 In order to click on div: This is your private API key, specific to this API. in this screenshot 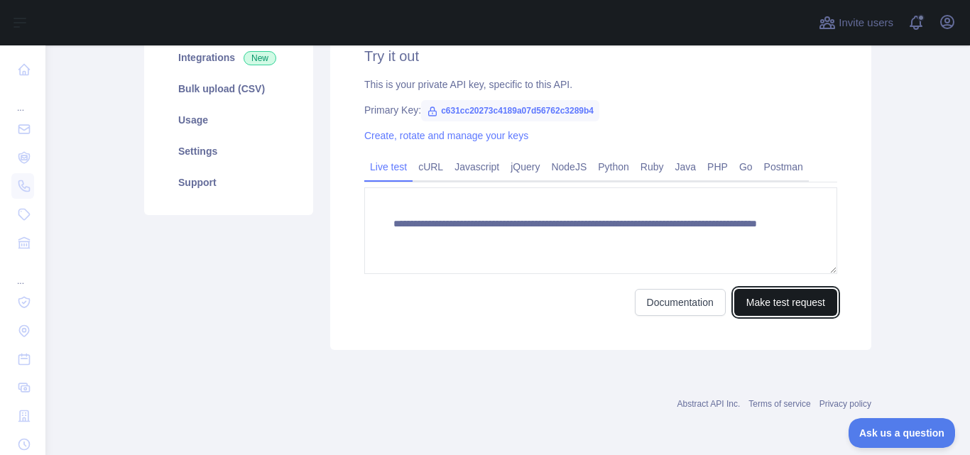, I will do `click(601, 85)`.